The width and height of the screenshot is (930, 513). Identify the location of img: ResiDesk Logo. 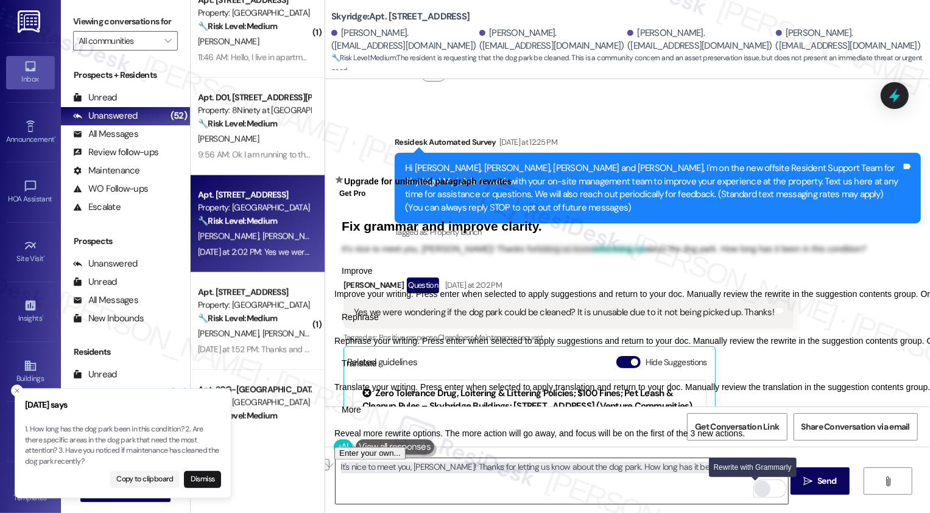
(30, 21).